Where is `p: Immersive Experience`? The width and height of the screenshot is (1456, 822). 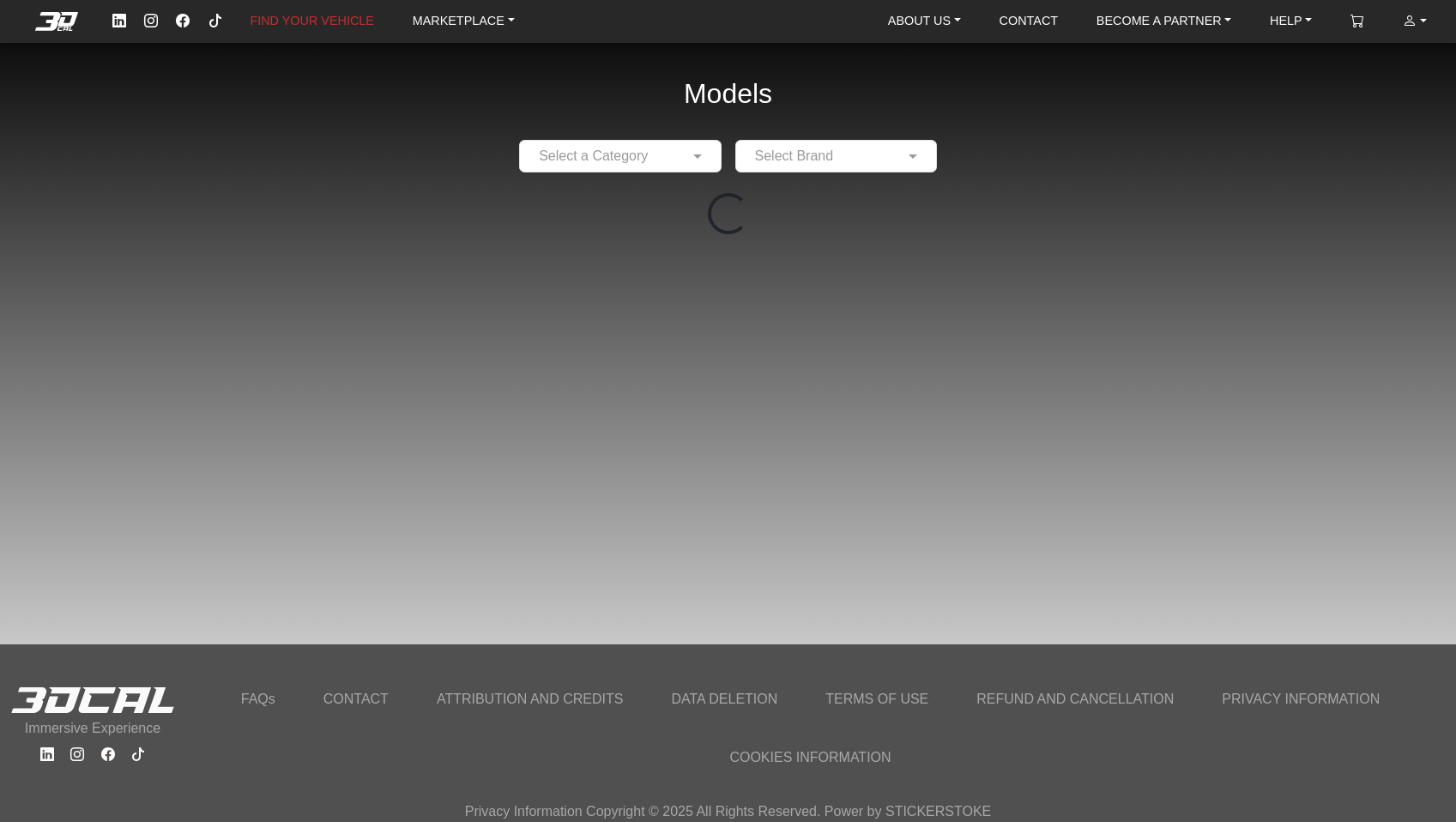 p: Immersive Experience is located at coordinates (92, 729).